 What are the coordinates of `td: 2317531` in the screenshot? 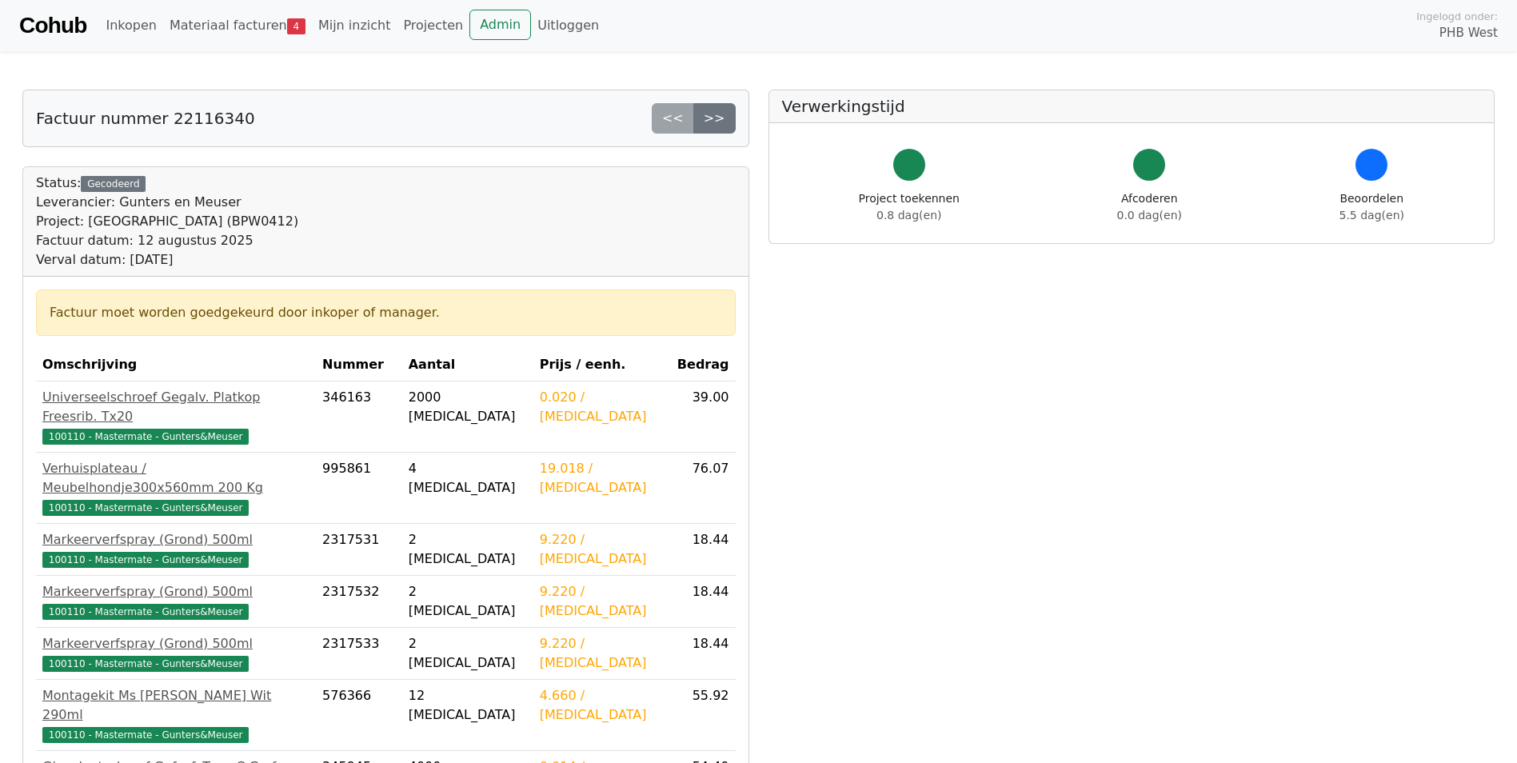 It's located at (359, 549).